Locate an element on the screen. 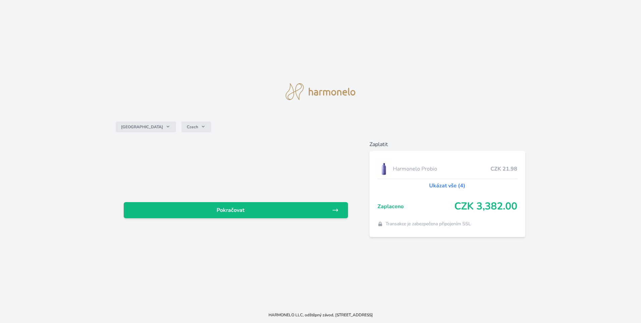 The image size is (641, 323). img: CLEAN_PROBIO_se_stinem_x-lo.jpg is located at coordinates (384, 169).